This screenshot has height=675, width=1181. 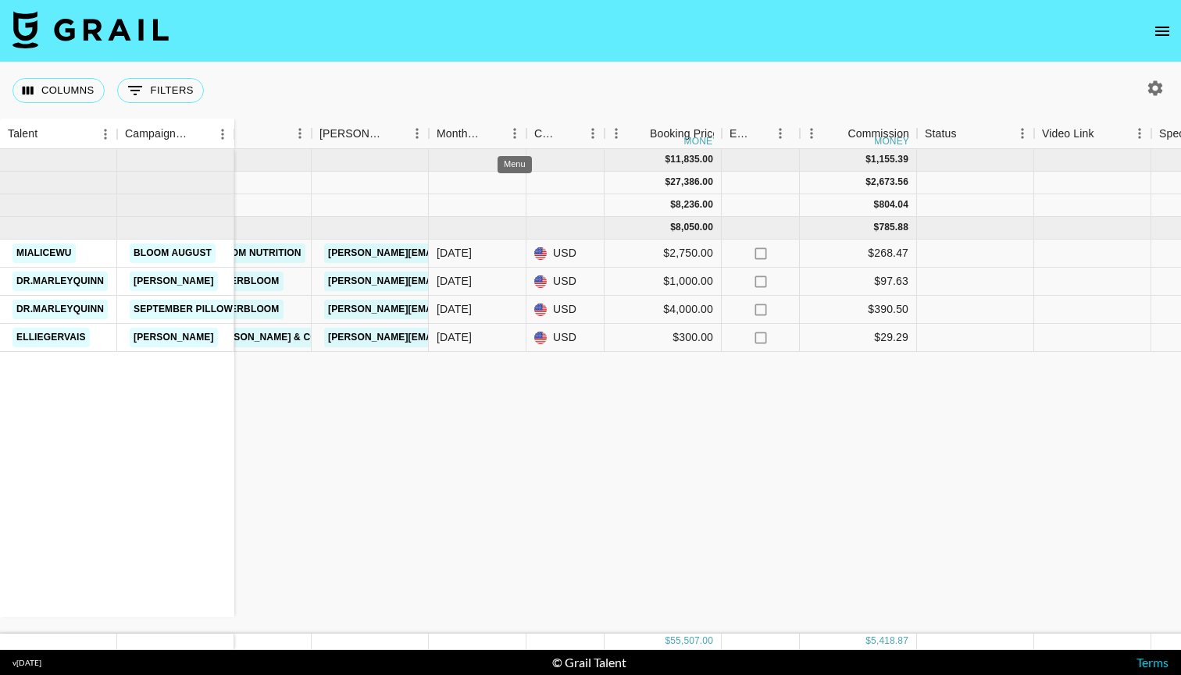 What do you see at coordinates (691, 182) in the screenshot?
I see `div: 27,386.00` at bounding box center [691, 182].